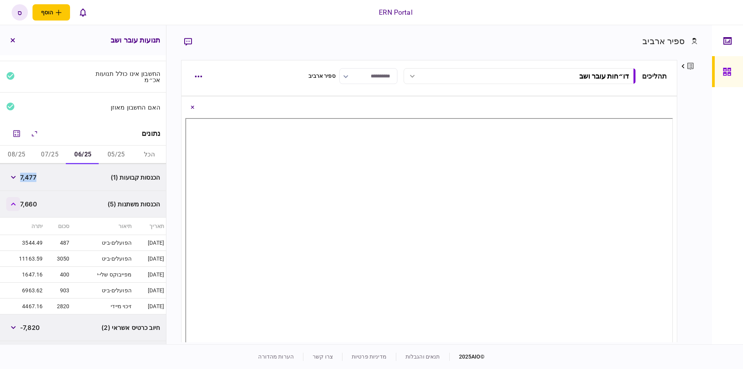 The width and height of the screenshot is (743, 369). What do you see at coordinates (29, 204) in the screenshot?
I see `span: 7,660` at bounding box center [29, 204].